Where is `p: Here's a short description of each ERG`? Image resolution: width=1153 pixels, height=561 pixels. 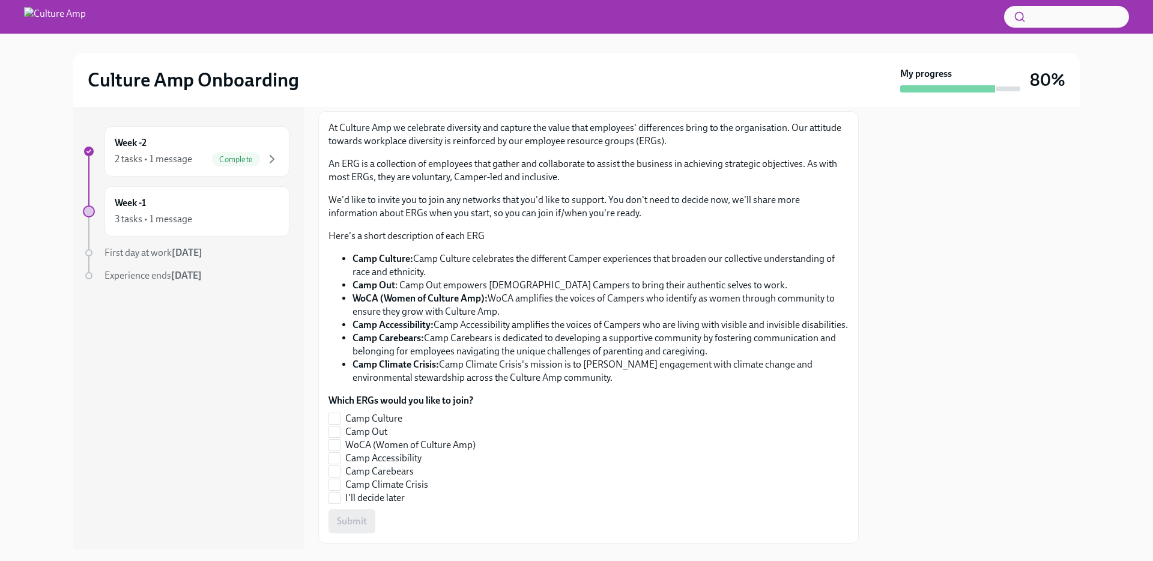
p: Here's a short description of each ERG is located at coordinates (589, 236).